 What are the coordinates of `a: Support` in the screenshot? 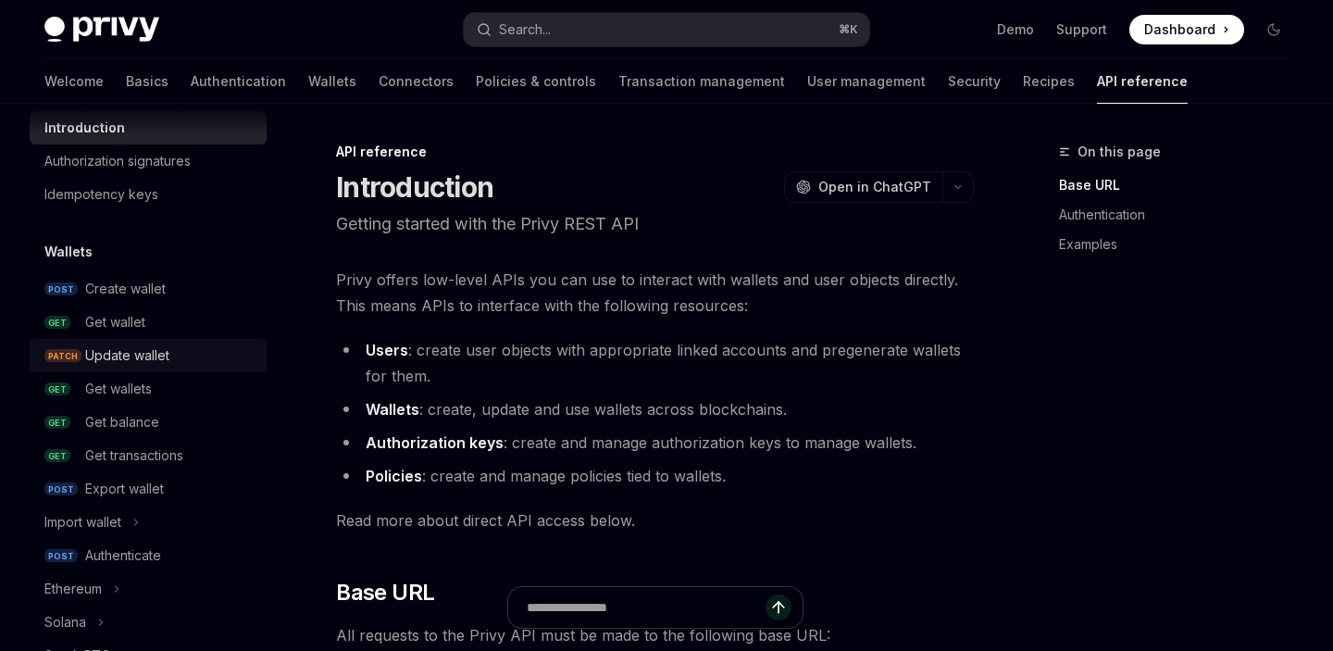 It's located at (1081, 30).